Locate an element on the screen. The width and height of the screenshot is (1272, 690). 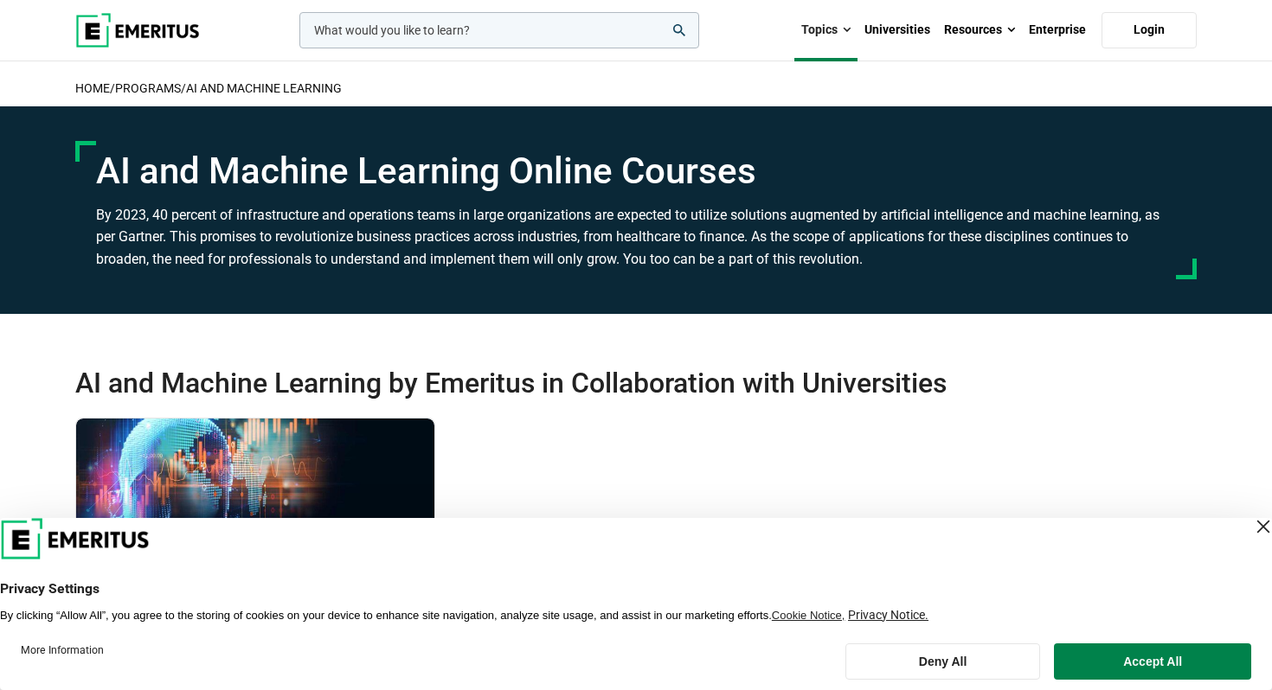
h1: AI and Machine Learning Online Courses is located at coordinates (636, 171).